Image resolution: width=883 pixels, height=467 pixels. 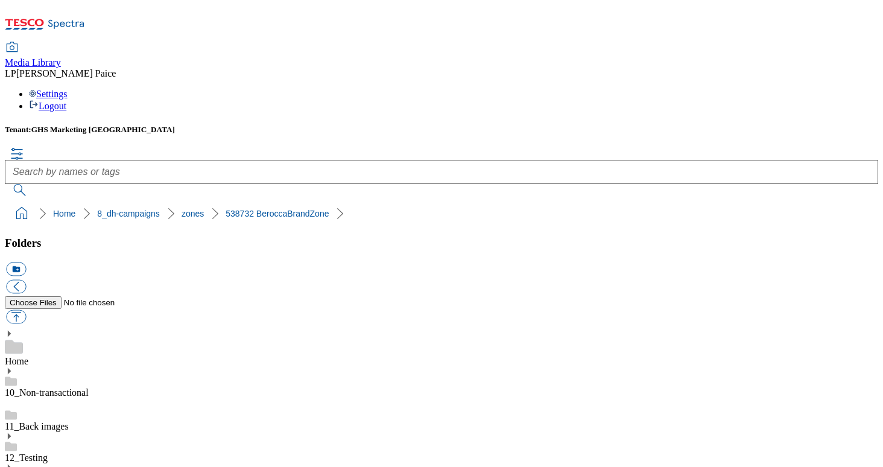 What do you see at coordinates (192, 214) in the screenshot?
I see `a: zones` at bounding box center [192, 214].